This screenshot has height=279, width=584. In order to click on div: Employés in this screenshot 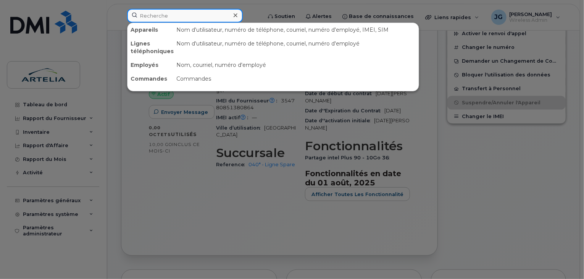, I will do `click(150, 65)`.